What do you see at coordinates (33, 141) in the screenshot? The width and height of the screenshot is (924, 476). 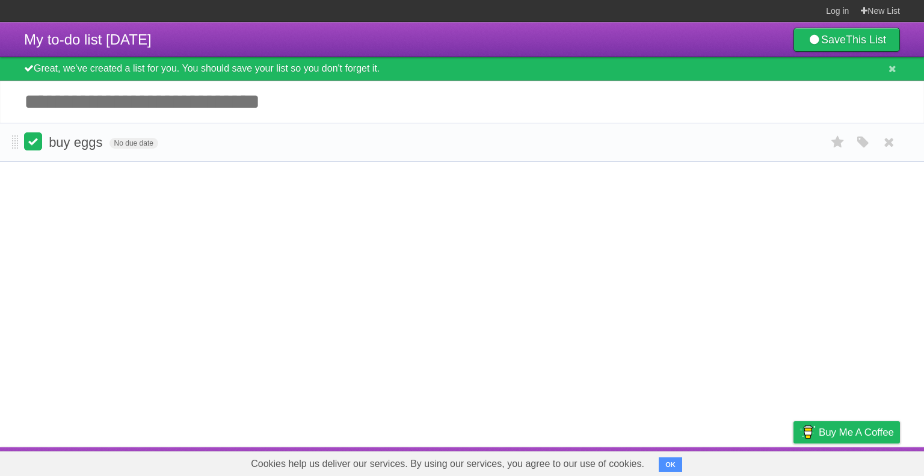 I see `label: Done` at bounding box center [33, 141].